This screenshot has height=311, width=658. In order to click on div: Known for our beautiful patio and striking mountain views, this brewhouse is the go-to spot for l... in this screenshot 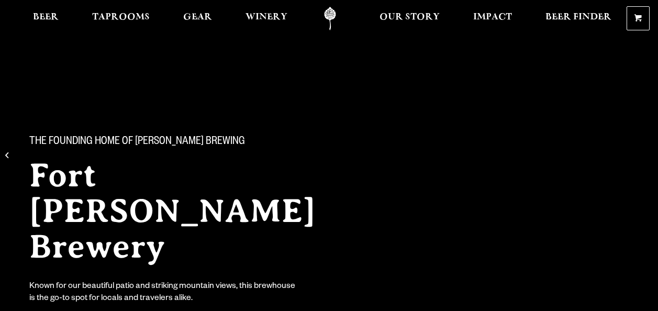, I will do `click(163, 293)`.